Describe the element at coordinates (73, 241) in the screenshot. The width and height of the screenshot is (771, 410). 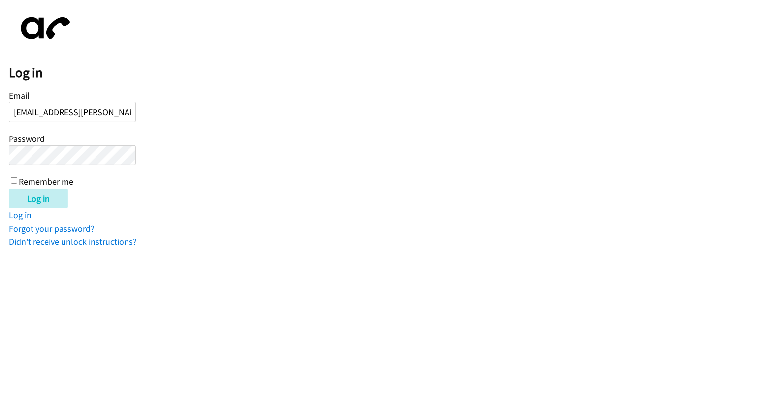
I see `a: Didn't receive unlock instructions?` at that location.